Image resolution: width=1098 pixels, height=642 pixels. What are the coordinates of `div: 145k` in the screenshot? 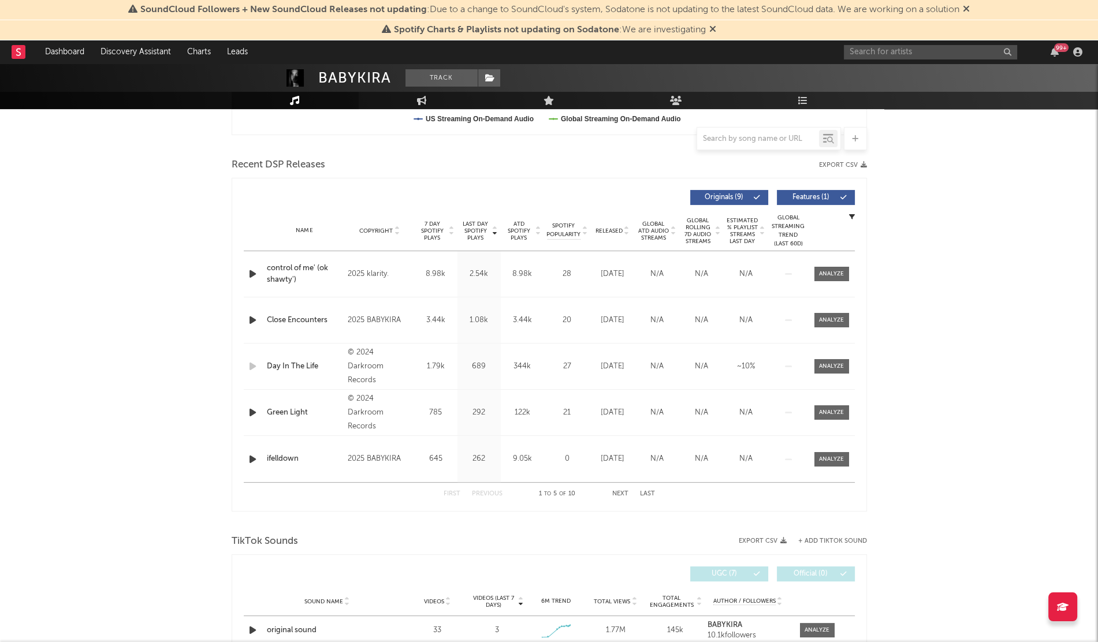 It's located at (675, 631).